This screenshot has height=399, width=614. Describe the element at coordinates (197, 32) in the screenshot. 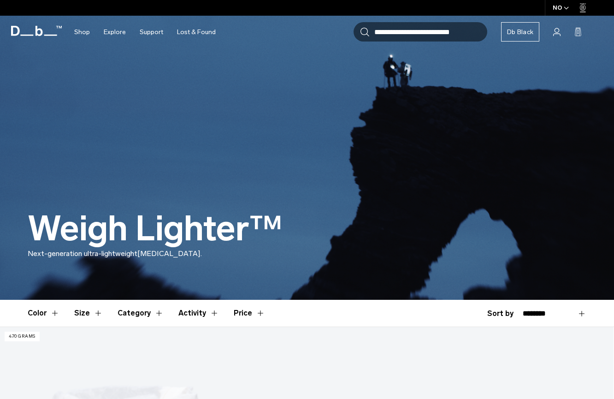

I see `a: Lost & Found` at that location.